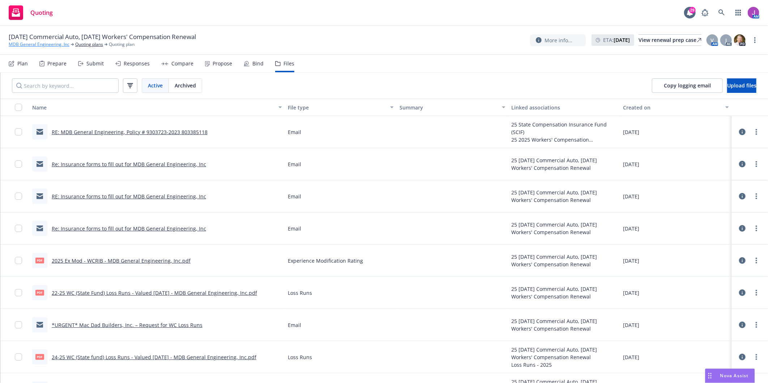 This screenshot has height=383, width=768. Describe the element at coordinates (742, 85) in the screenshot. I see `span: Upload files` at that location.